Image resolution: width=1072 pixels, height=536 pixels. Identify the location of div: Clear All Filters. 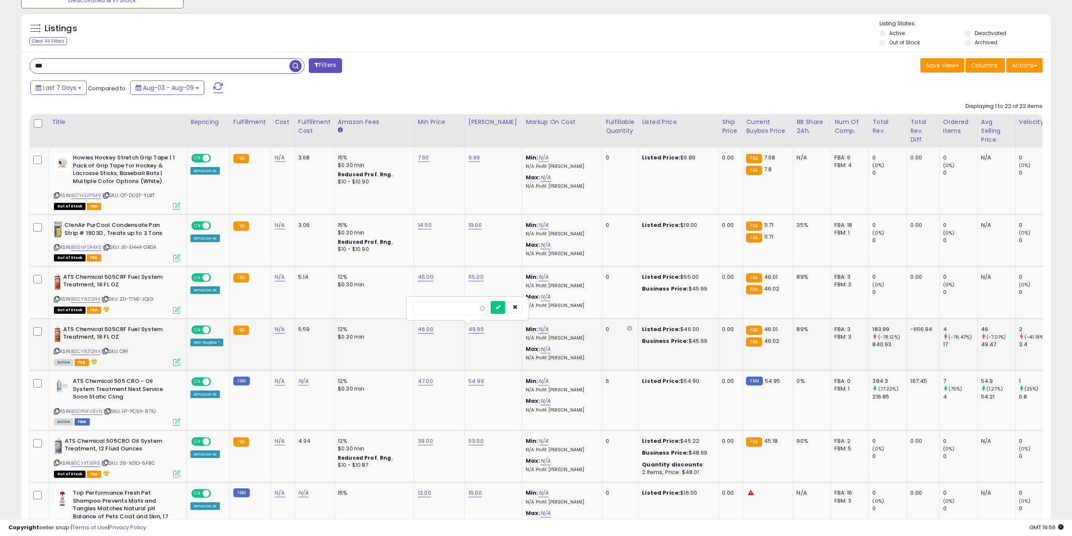
(48, 41).